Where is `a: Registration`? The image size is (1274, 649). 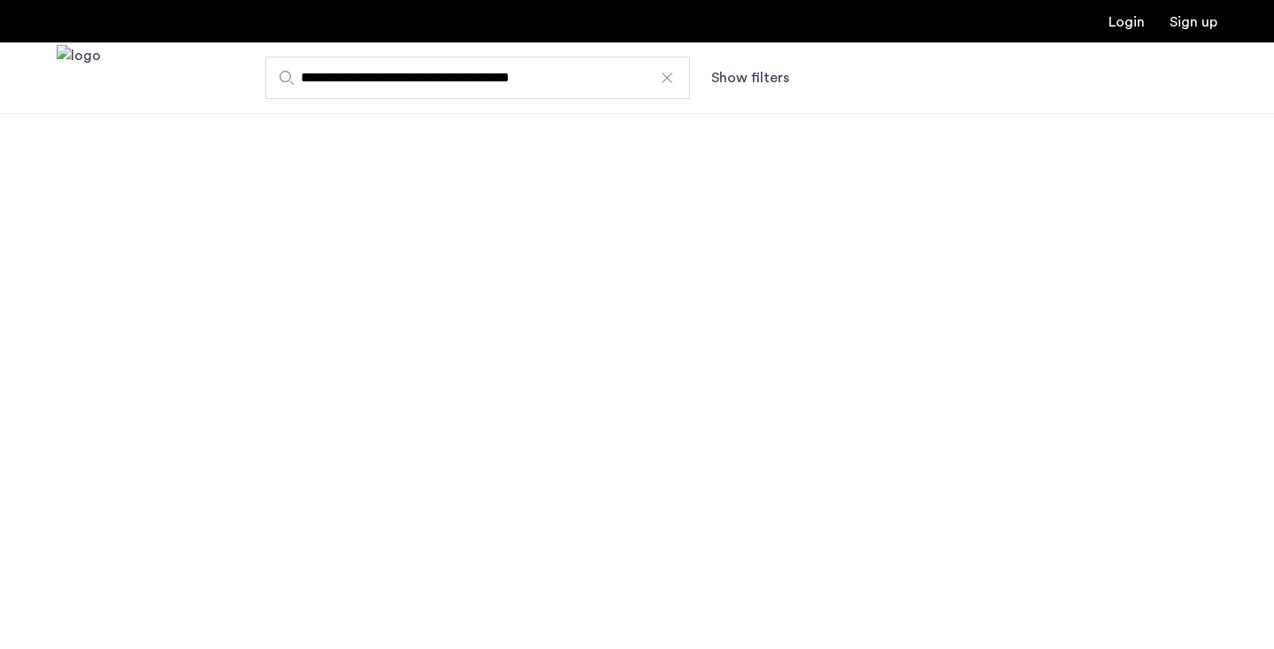
a: Registration is located at coordinates (1193, 22).